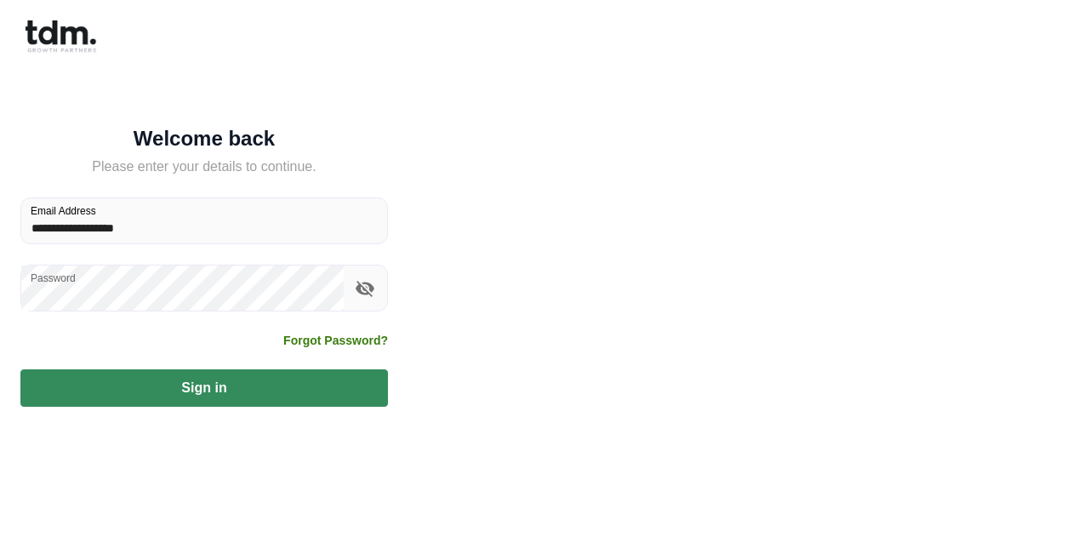 The width and height of the screenshot is (1089, 537). Describe the element at coordinates (335, 340) in the screenshot. I see `a: Forgot Password?` at that location.